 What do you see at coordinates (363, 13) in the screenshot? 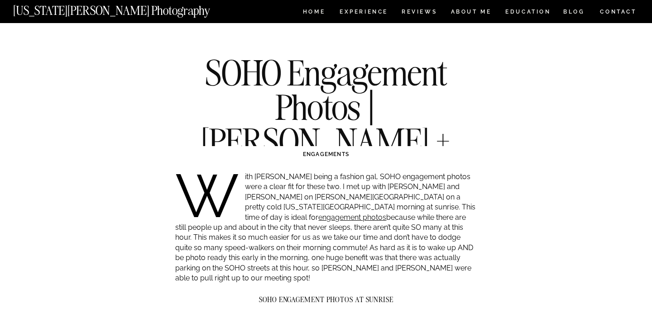
I see `a: Experience` at bounding box center [363, 13].